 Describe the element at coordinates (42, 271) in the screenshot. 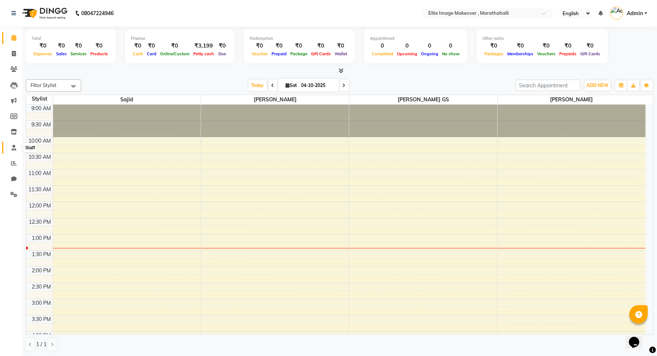

I see `div: 2:00 PM` at that location.